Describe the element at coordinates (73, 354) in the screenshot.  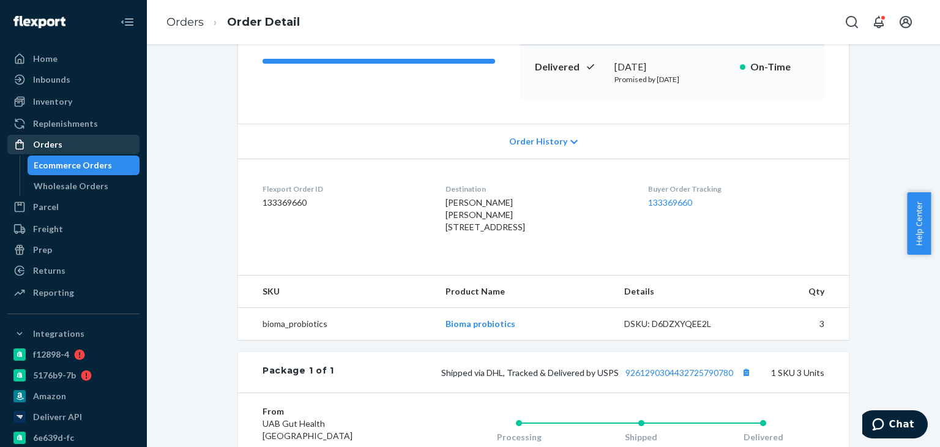
I see `a: f12898-4` at that location.